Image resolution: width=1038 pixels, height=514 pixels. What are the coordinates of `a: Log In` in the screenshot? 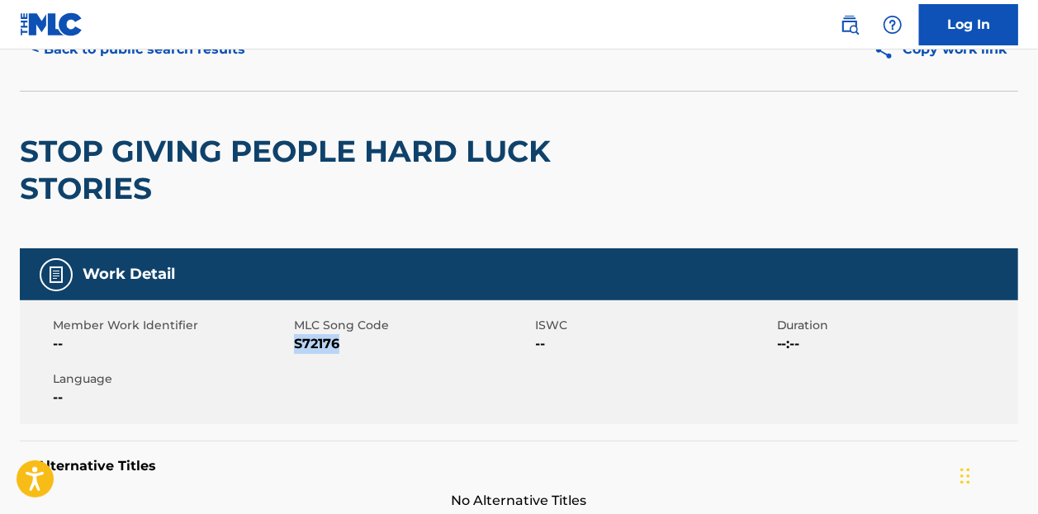 It's located at (968, 25).